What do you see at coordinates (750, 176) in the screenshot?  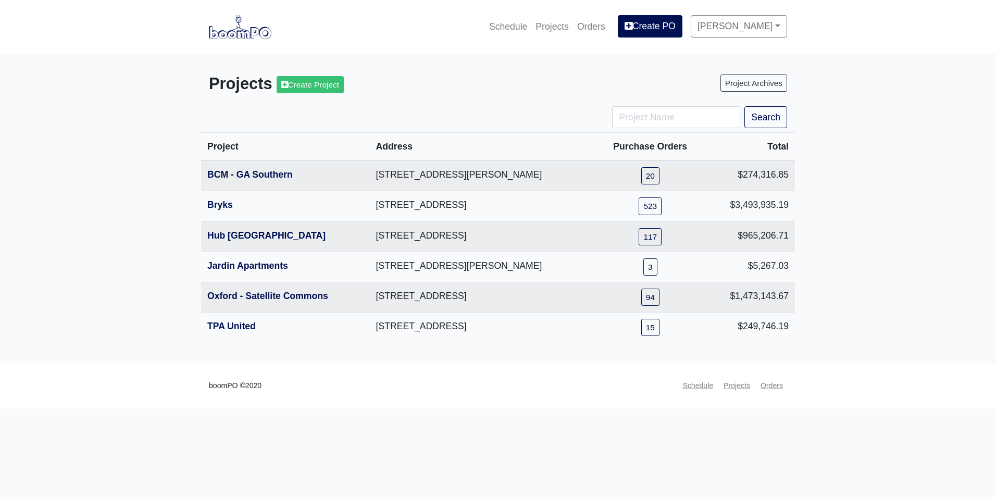 I see `td: $274,316.85` at bounding box center [750, 176].